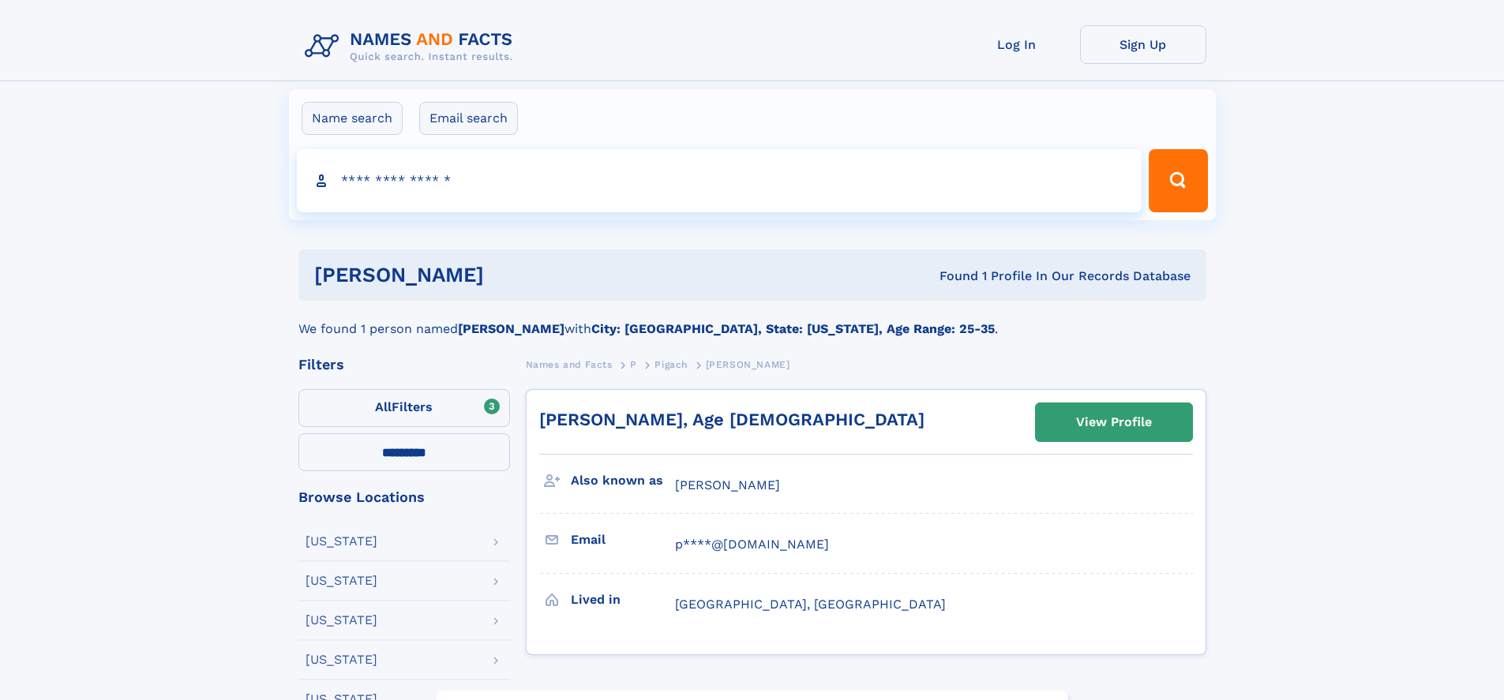 The image size is (1504, 700). I want to click on button: Search Button, so click(1178, 181).